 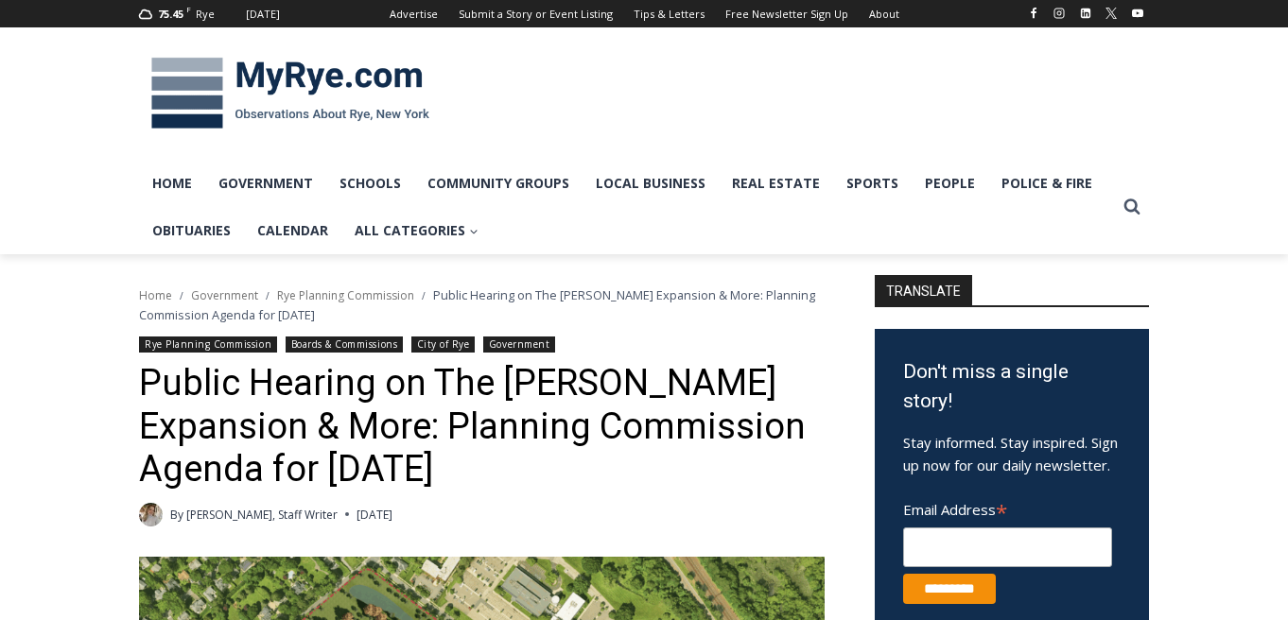 I want to click on span: F, so click(x=188, y=9).